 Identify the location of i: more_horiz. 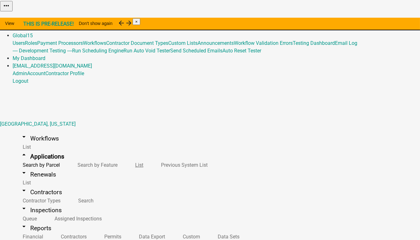
(6, 6).